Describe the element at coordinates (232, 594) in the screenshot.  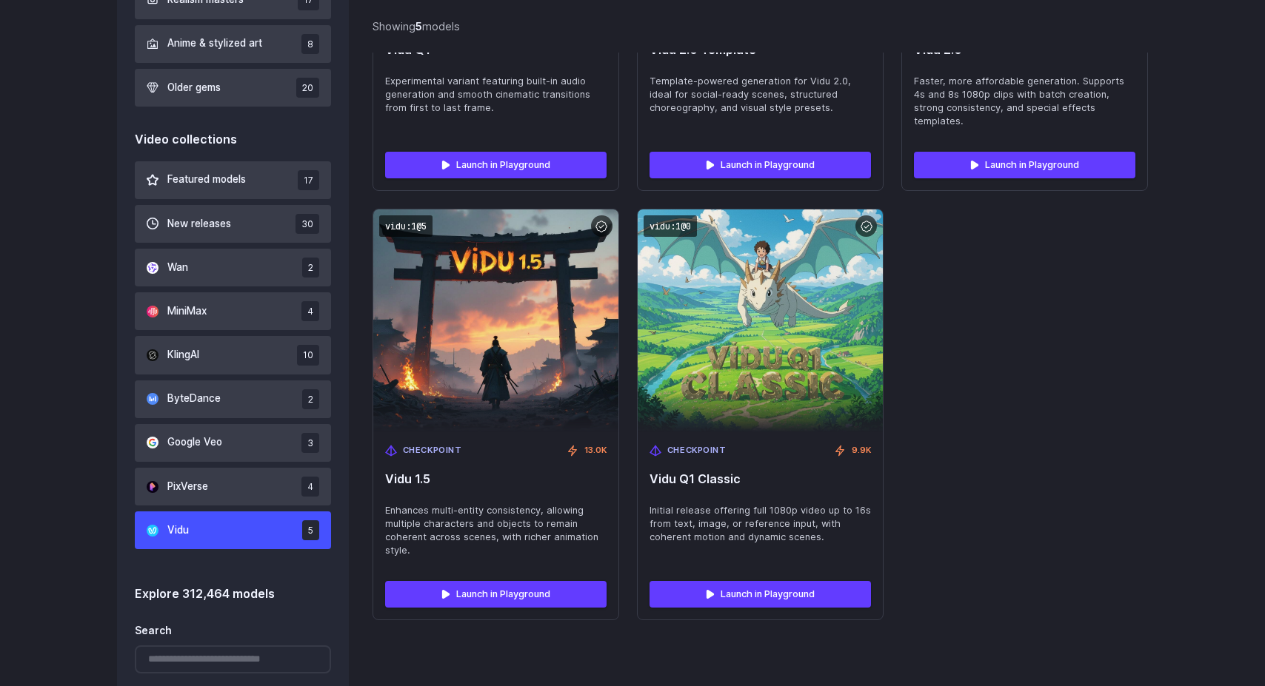
I see `div: Explore 312,464 models` at that location.